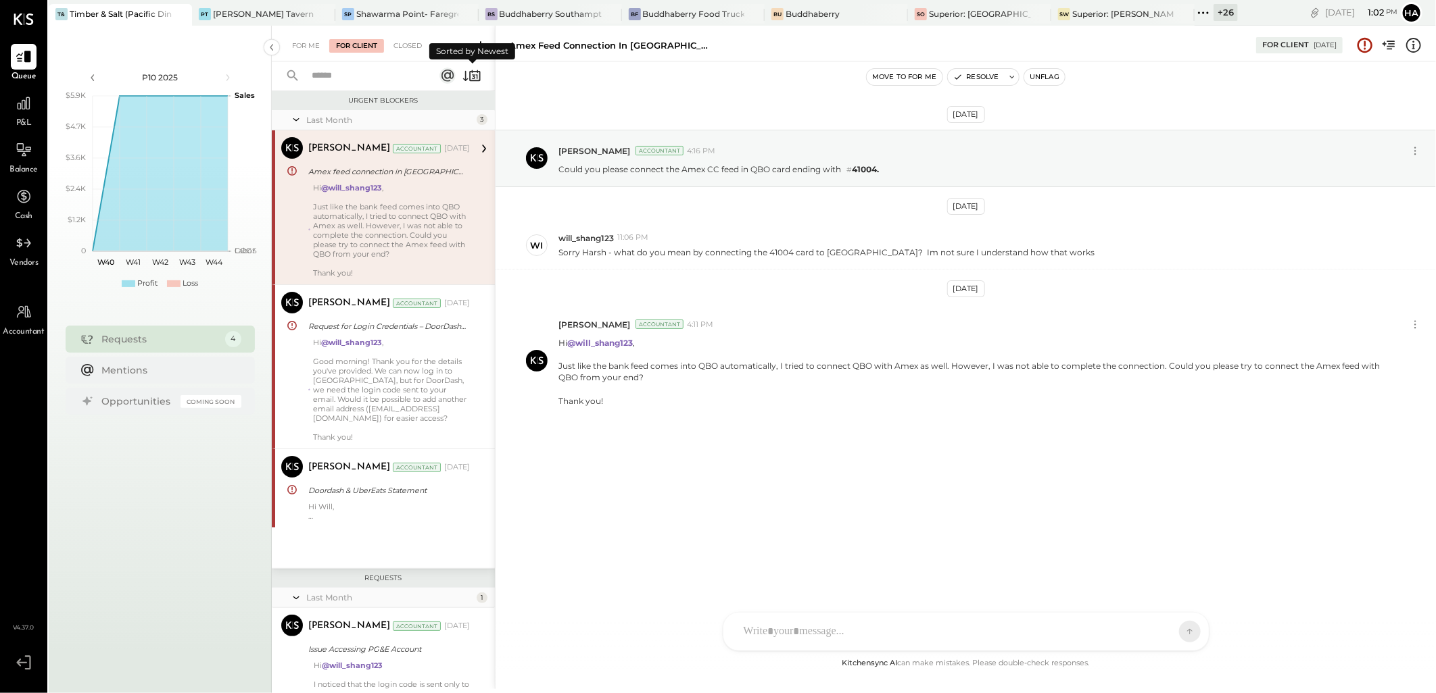 The height and width of the screenshot is (693, 1436). I want to click on a: Cash, so click(24, 203).